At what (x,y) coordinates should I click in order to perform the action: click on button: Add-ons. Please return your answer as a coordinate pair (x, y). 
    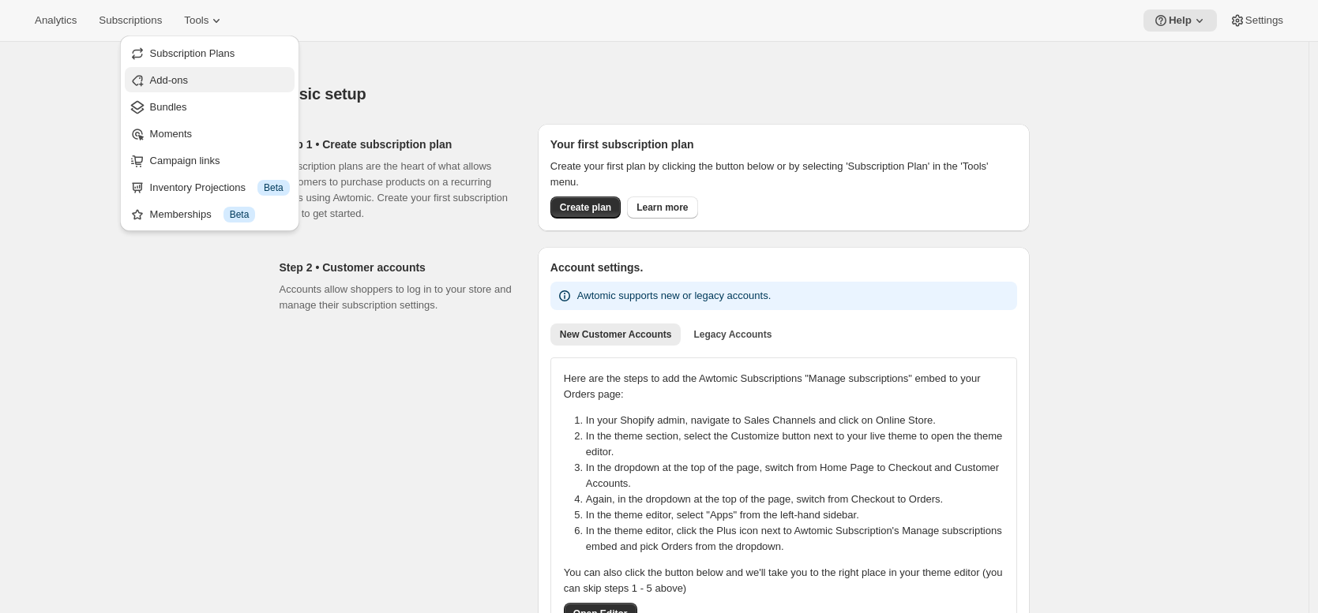
    Looking at the image, I should click on (209, 80).